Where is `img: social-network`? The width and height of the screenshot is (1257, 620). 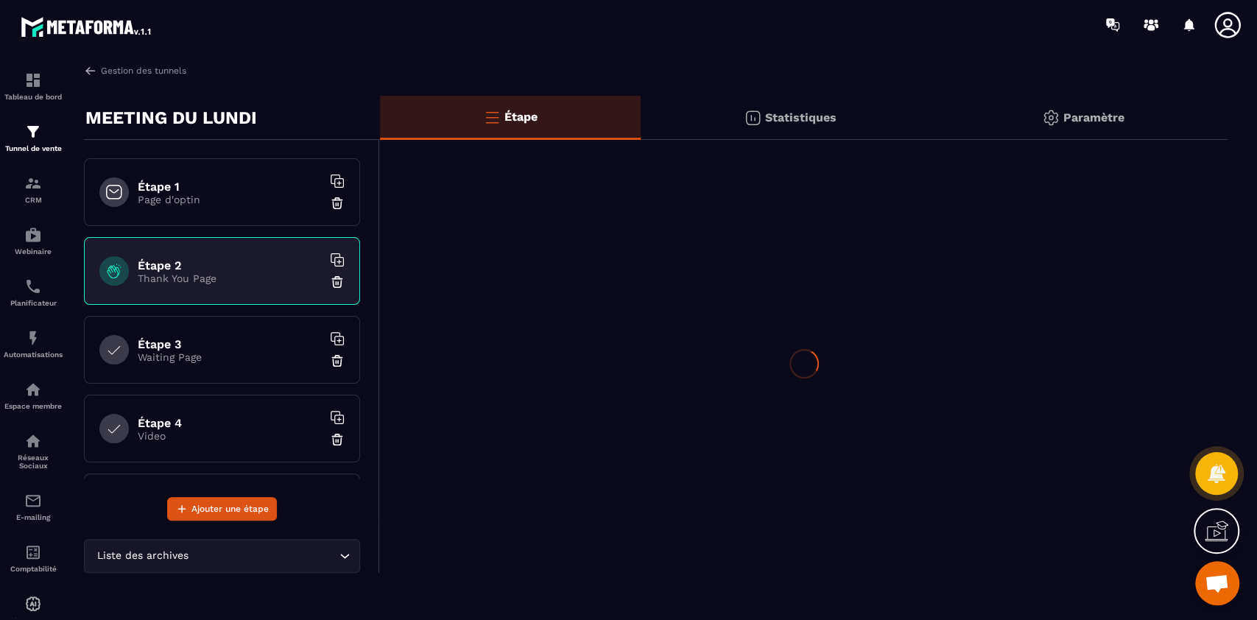 img: social-network is located at coordinates (33, 441).